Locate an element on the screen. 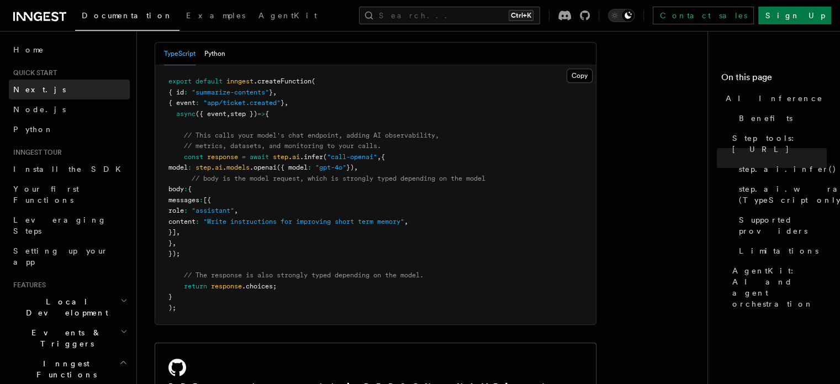 The image size is (840, 384). a: step.ai.infer() is located at coordinates (781, 169).